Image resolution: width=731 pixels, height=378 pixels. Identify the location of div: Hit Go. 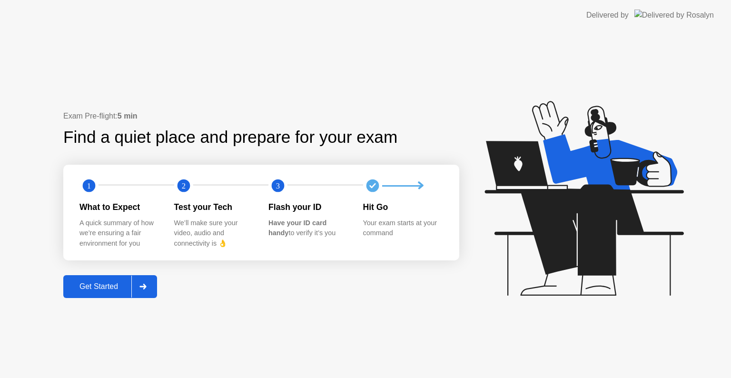
(403, 207).